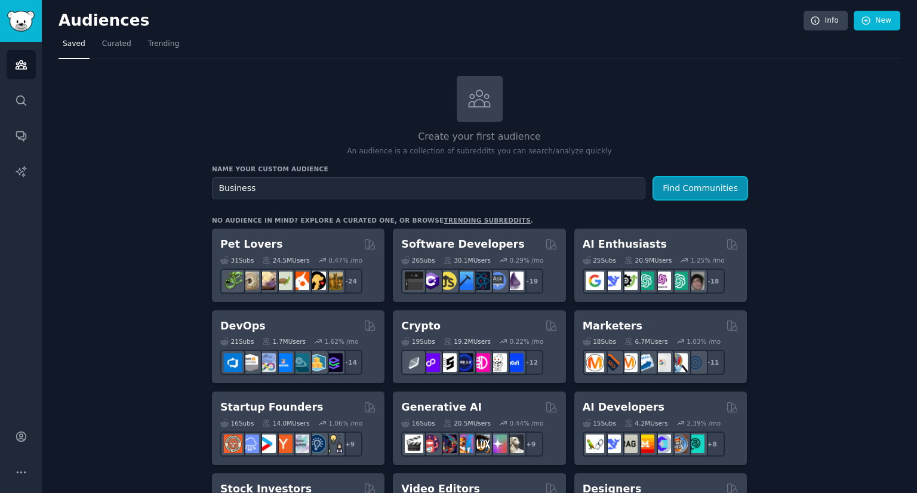  What do you see at coordinates (600, 260) in the screenshot?
I see `div: 25 Sub s` at bounding box center [600, 260].